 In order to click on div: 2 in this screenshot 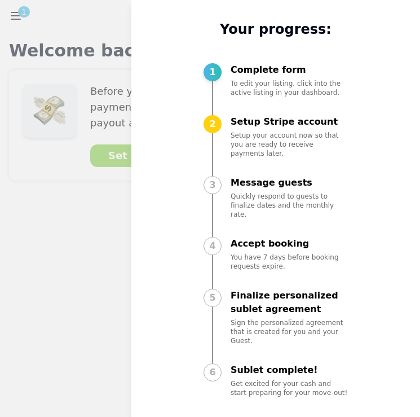, I will do `click(213, 124)`.